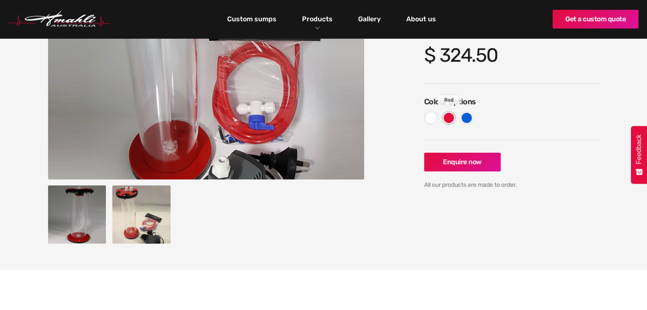 Image resolution: width=647 pixels, height=310 pixels. What do you see at coordinates (60, 19) in the screenshot?
I see `a: home` at bounding box center [60, 19].